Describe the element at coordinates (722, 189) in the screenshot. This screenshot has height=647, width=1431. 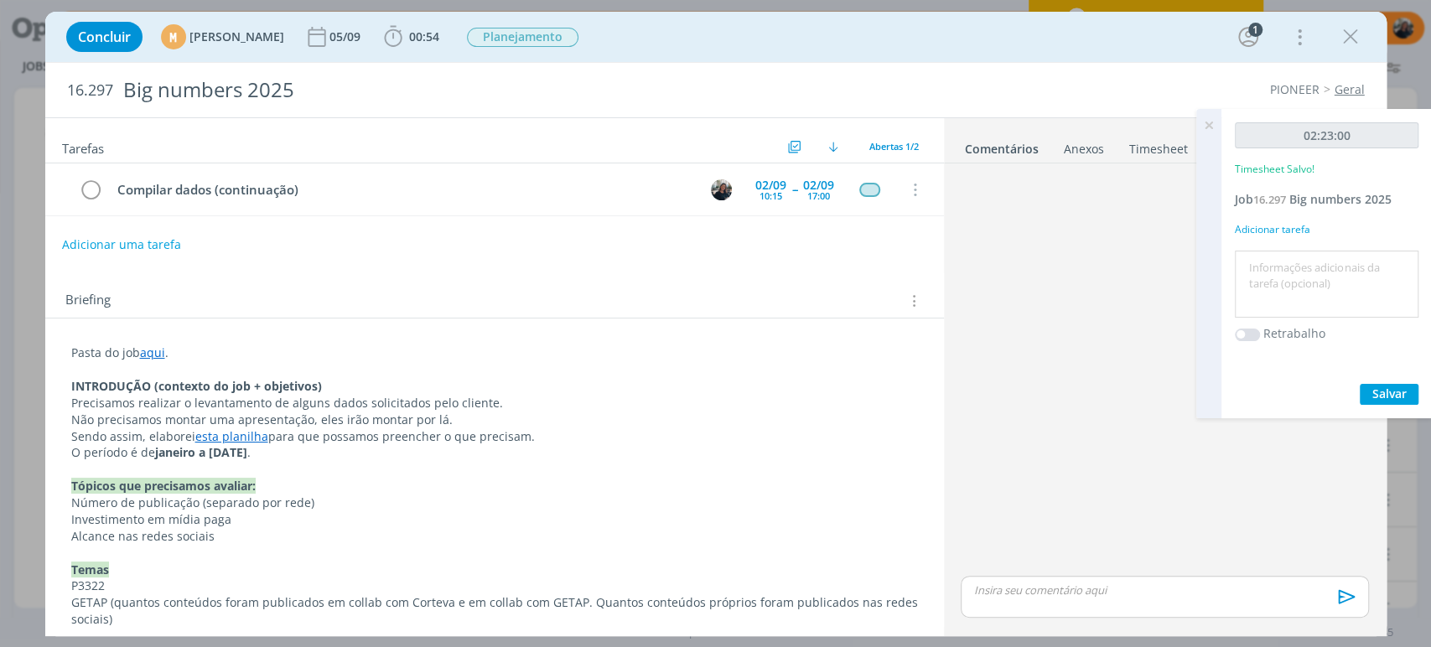
I see `button: M` at that location.